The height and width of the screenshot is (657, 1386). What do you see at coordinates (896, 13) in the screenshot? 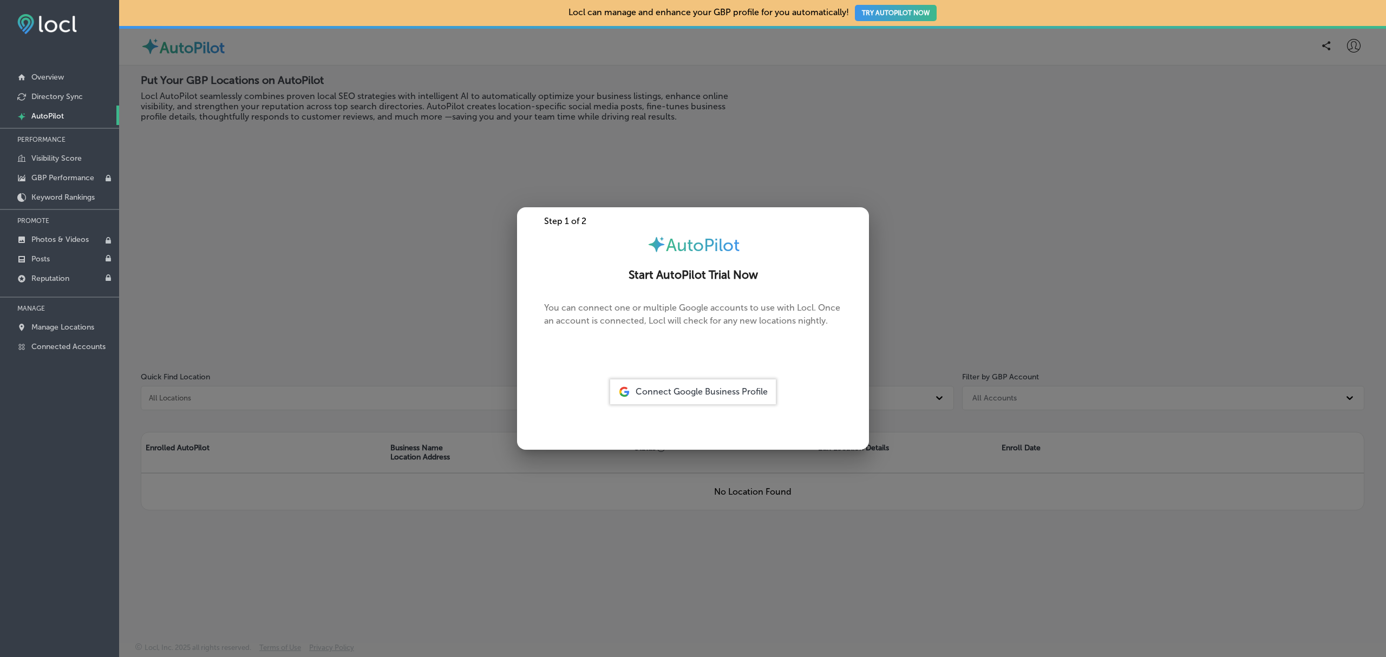
I see `button: TRY AUTOPILOT NOW` at bounding box center [896, 13].